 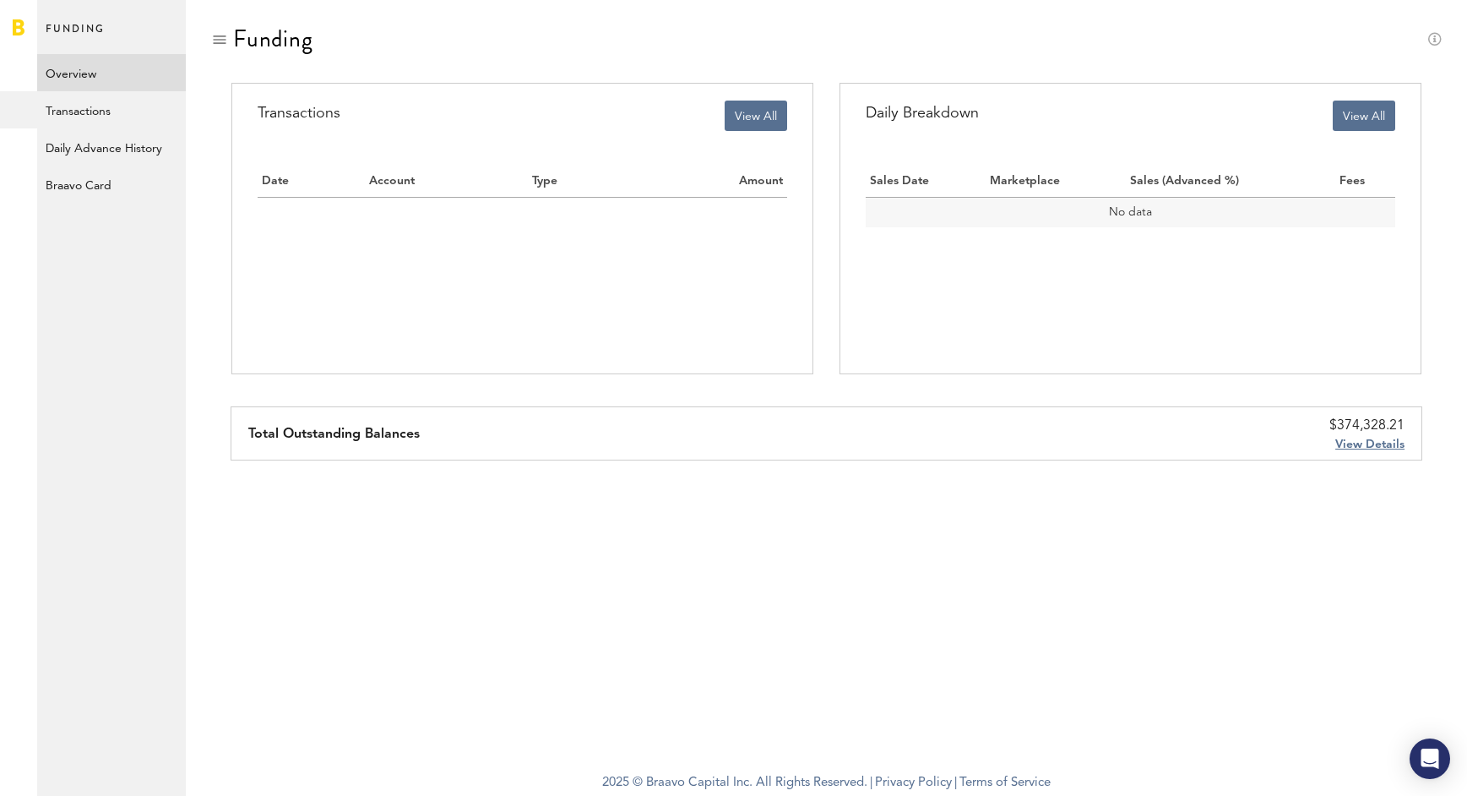 What do you see at coordinates (299, 113) in the screenshot?
I see `div: Transactions` at bounding box center [299, 113].